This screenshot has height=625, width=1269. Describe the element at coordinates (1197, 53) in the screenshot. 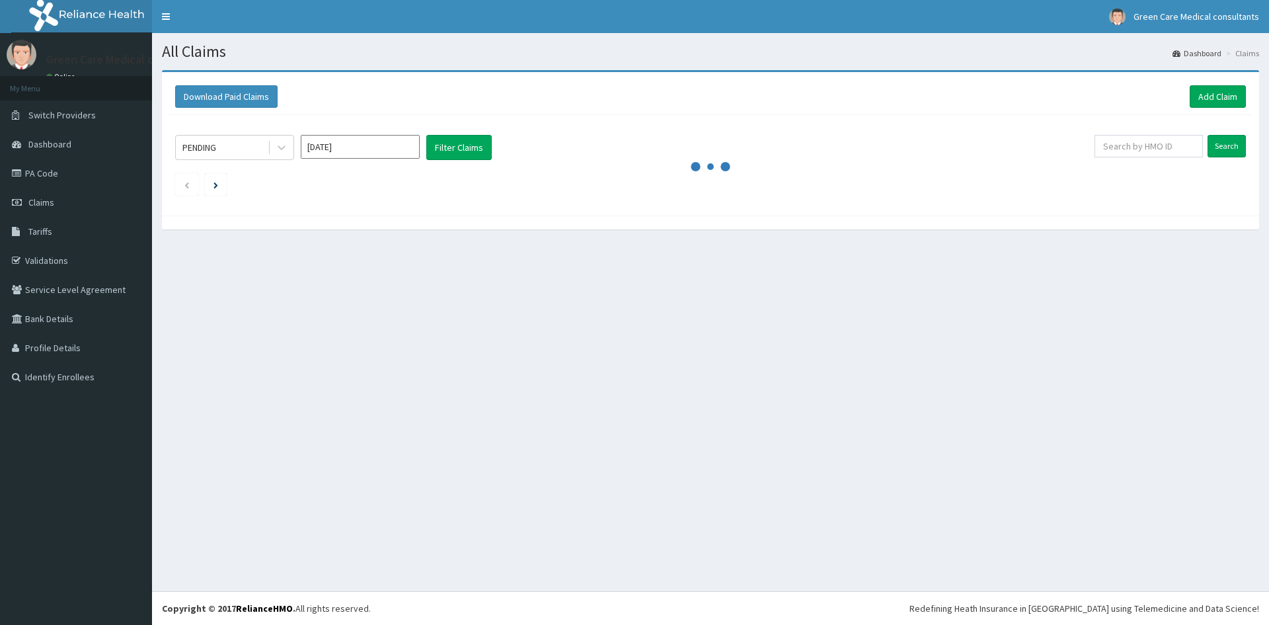

I see `a: Dashboard` at that location.